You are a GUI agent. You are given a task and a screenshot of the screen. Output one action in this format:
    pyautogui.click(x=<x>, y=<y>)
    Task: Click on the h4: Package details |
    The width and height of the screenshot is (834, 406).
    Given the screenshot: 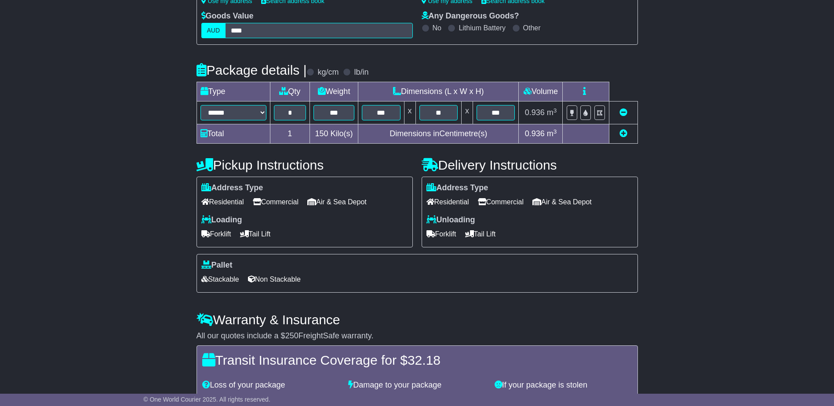 What is the action you would take?
    pyautogui.click(x=252, y=70)
    